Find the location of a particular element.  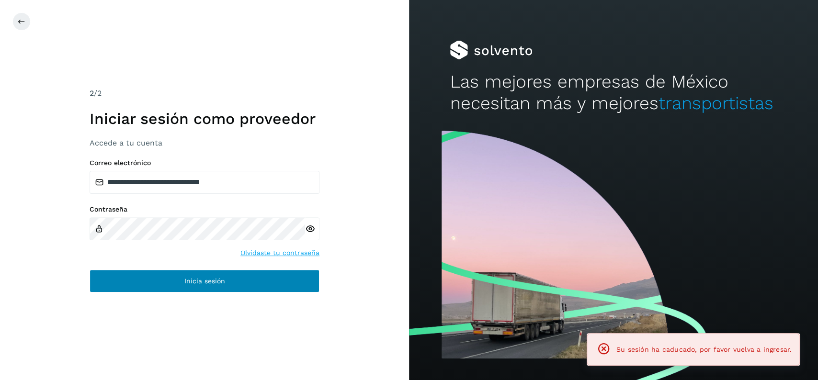

label: Contraseña is located at coordinates (205, 209).